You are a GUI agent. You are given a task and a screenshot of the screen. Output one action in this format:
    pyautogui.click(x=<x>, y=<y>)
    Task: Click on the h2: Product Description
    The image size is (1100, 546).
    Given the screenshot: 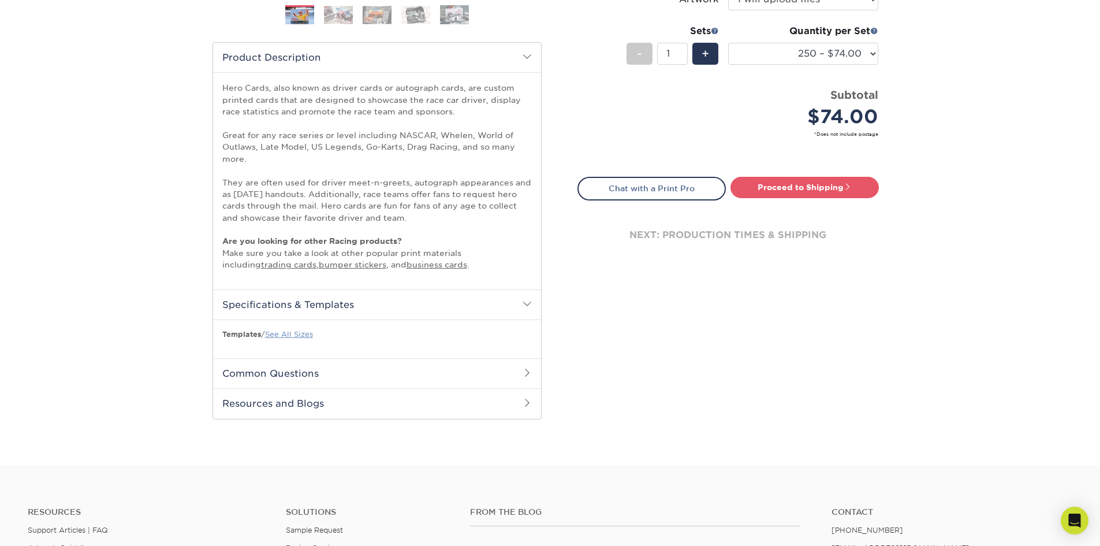 What is the action you would take?
    pyautogui.click(x=377, y=57)
    